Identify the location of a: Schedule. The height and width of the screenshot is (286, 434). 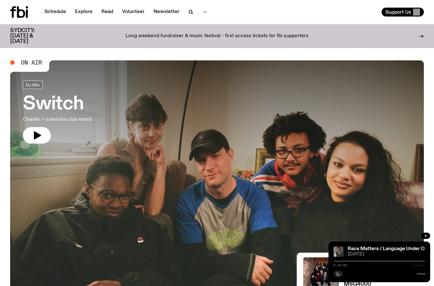
(55, 12).